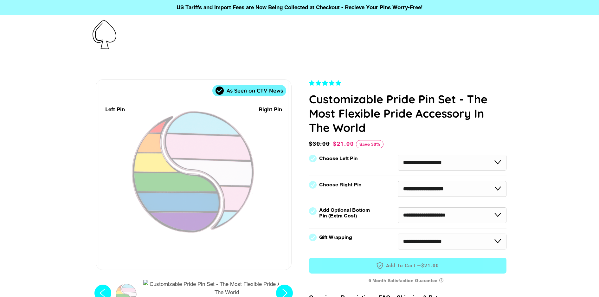 The height and width of the screenshot is (297, 599). I want to click on span: Add to Cart —, so click(408, 266).